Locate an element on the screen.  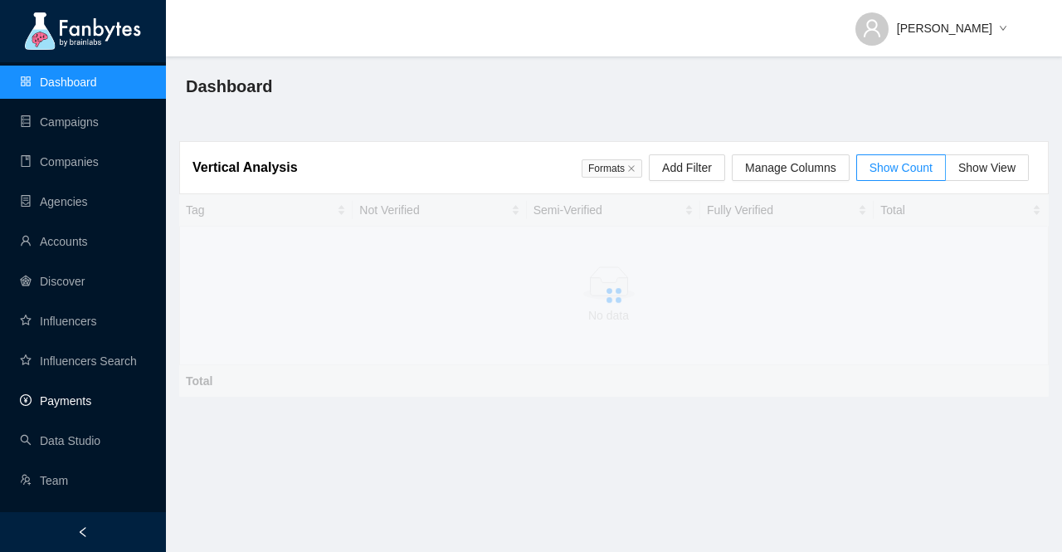
span: left is located at coordinates (83, 532).